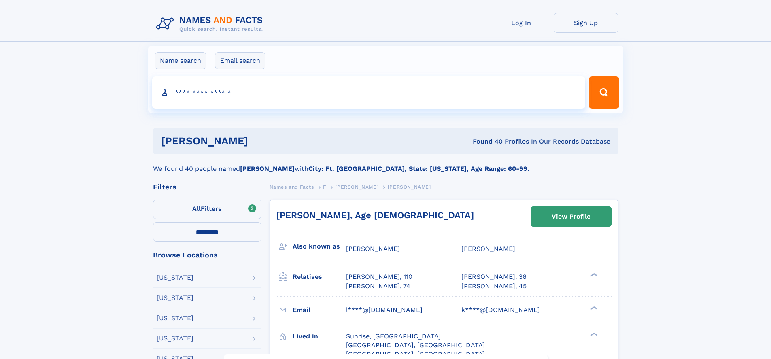 This screenshot has height=359, width=771. What do you see at coordinates (240, 61) in the screenshot?
I see `label: Email search` at bounding box center [240, 61].